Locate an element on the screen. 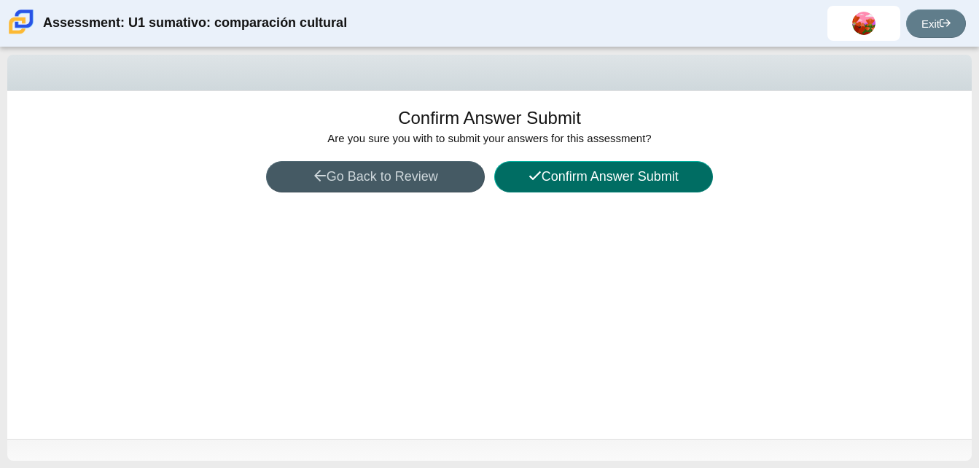 The height and width of the screenshot is (468, 979). span: Are you sure you with to submit your answers for this assessment? is located at coordinates (489, 138).